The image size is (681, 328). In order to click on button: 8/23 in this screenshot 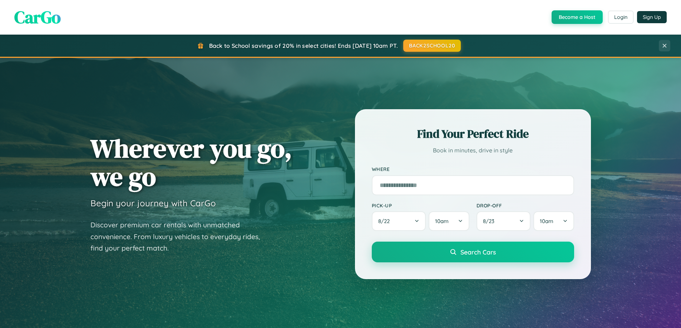, I will do `click(503, 221)`.